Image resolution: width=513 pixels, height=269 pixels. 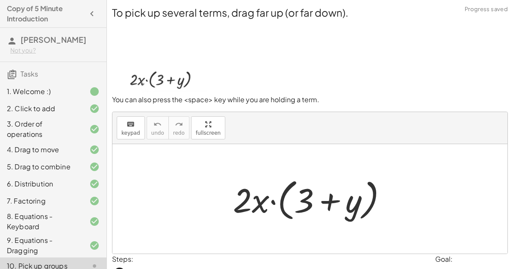 What do you see at coordinates (41, 167) in the screenshot?
I see `div: 5. Drag to combine` at bounding box center [41, 167].